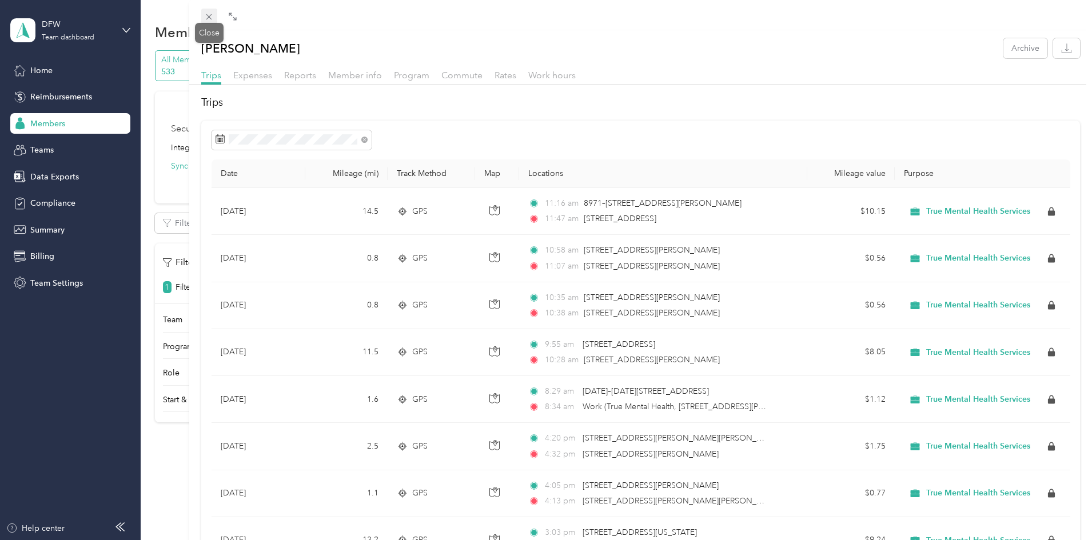 The image size is (1092, 540). I want to click on span: 10:28 am, so click(561, 360).